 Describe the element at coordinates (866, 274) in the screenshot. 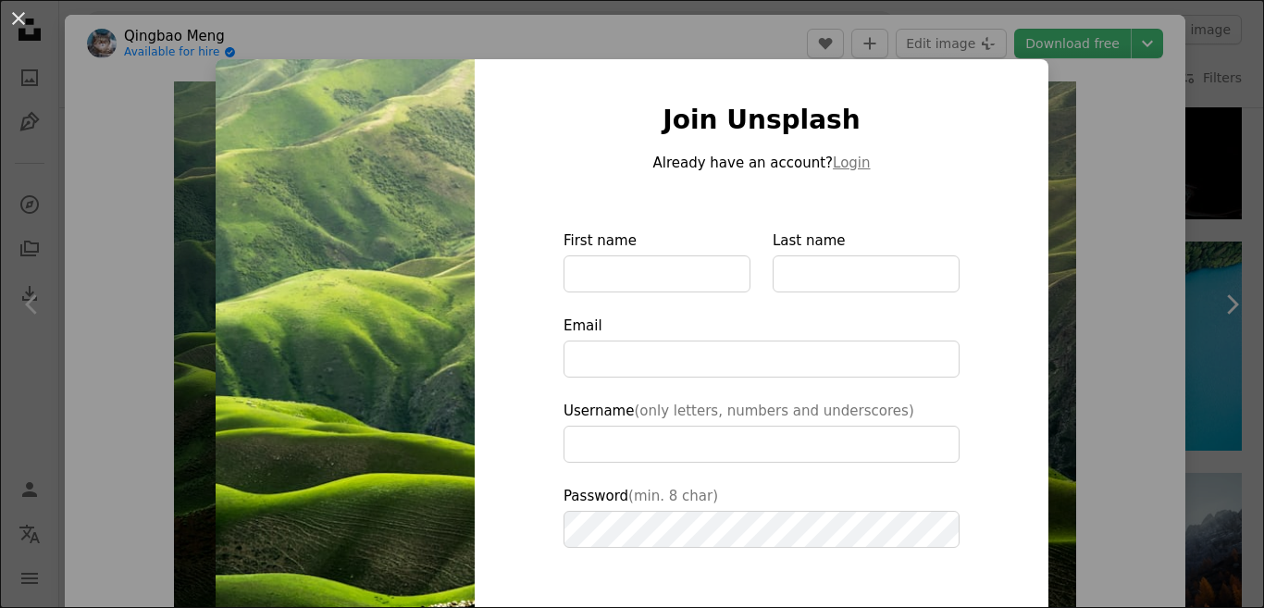

I see `input: Last name` at that location.